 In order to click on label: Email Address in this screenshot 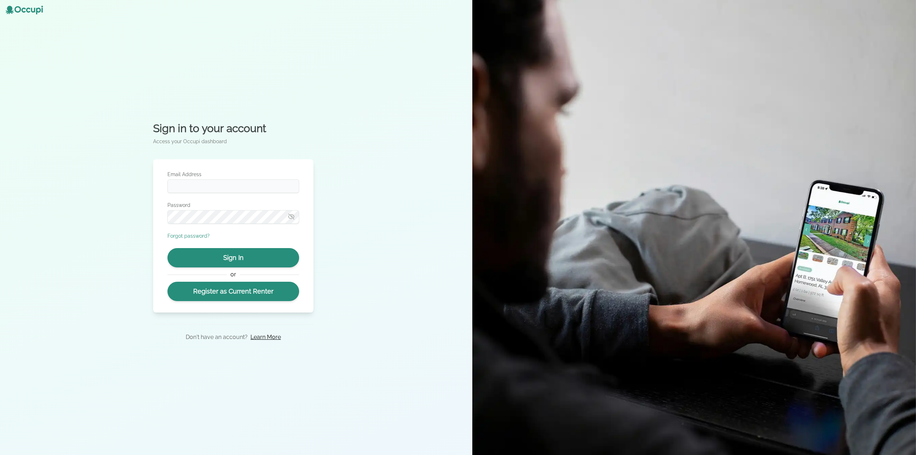, I will do `click(233, 174)`.